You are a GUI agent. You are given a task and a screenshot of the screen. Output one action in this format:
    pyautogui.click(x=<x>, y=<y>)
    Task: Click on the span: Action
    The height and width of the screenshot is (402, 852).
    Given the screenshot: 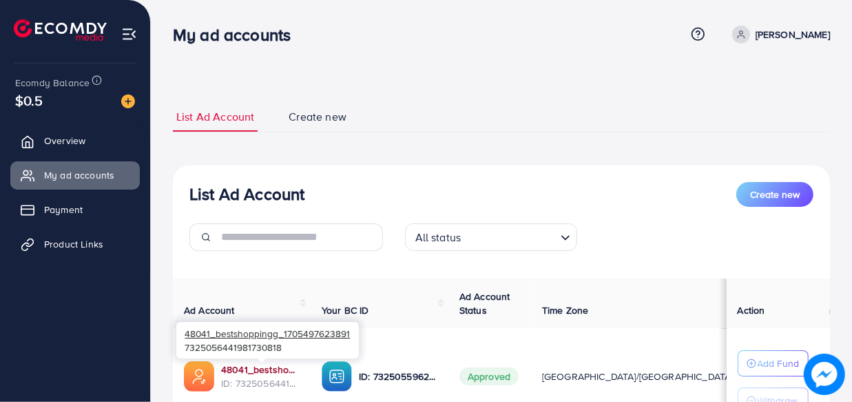 What is the action you would take?
    pyautogui.click(x=751, y=310)
    